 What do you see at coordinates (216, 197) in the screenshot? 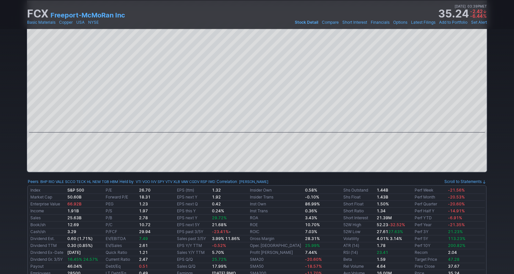
I see `b: 1.92` at bounding box center [216, 197].